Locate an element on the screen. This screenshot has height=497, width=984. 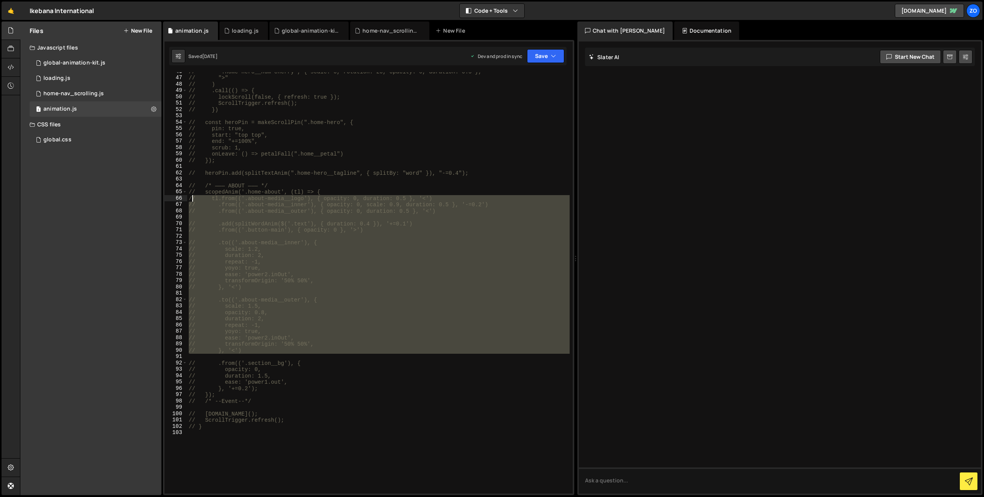
div: 92 is located at coordinates (176, 363).